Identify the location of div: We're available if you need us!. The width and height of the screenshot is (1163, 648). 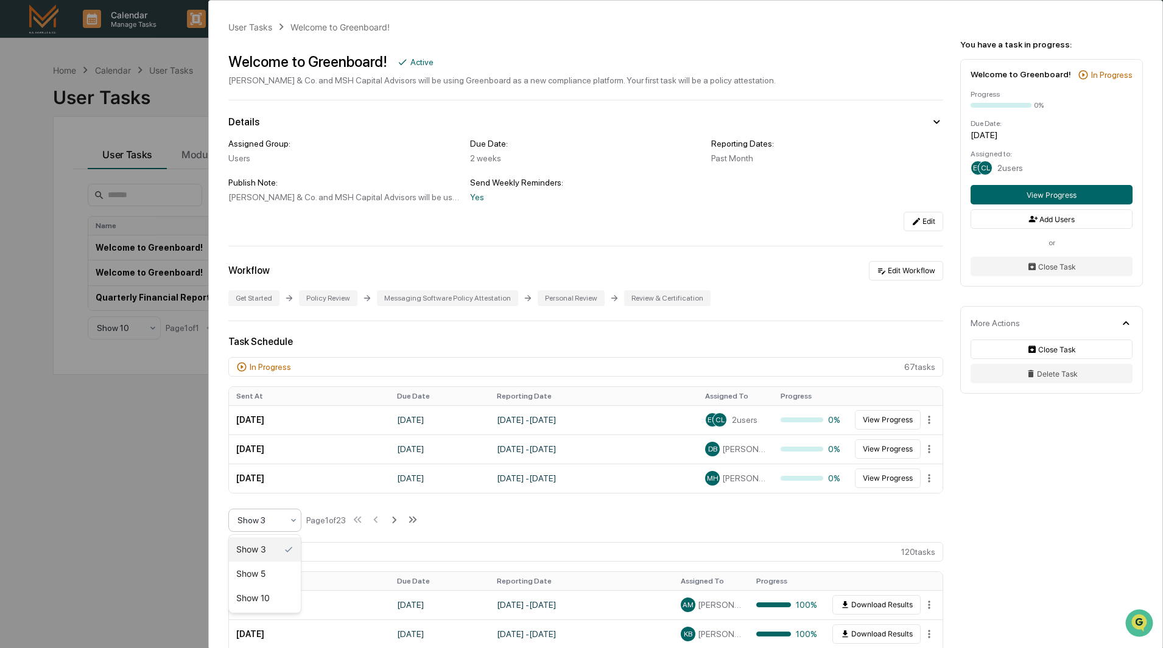
(97, 110).